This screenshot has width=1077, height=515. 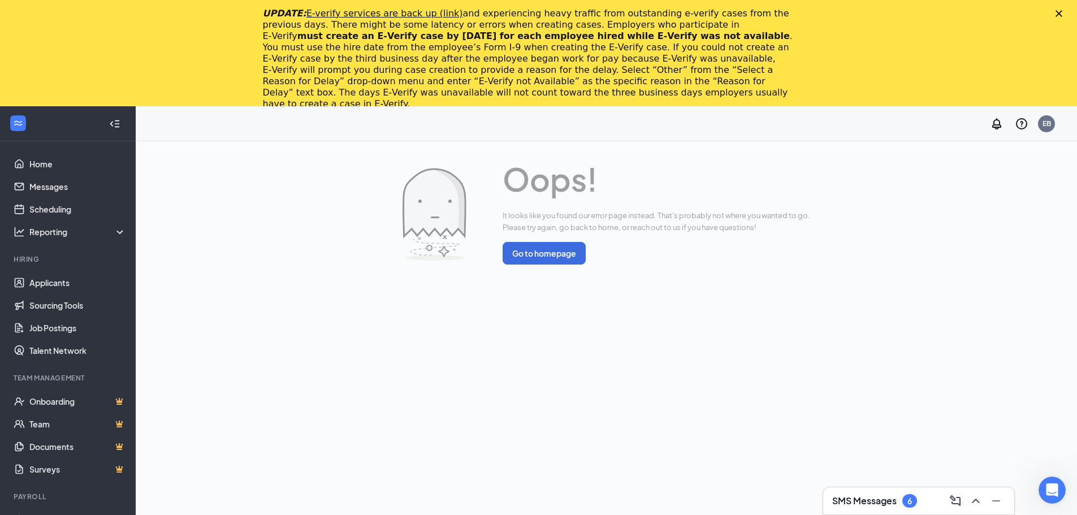 What do you see at coordinates (77, 187) in the screenshot?
I see `a: Messages` at bounding box center [77, 187].